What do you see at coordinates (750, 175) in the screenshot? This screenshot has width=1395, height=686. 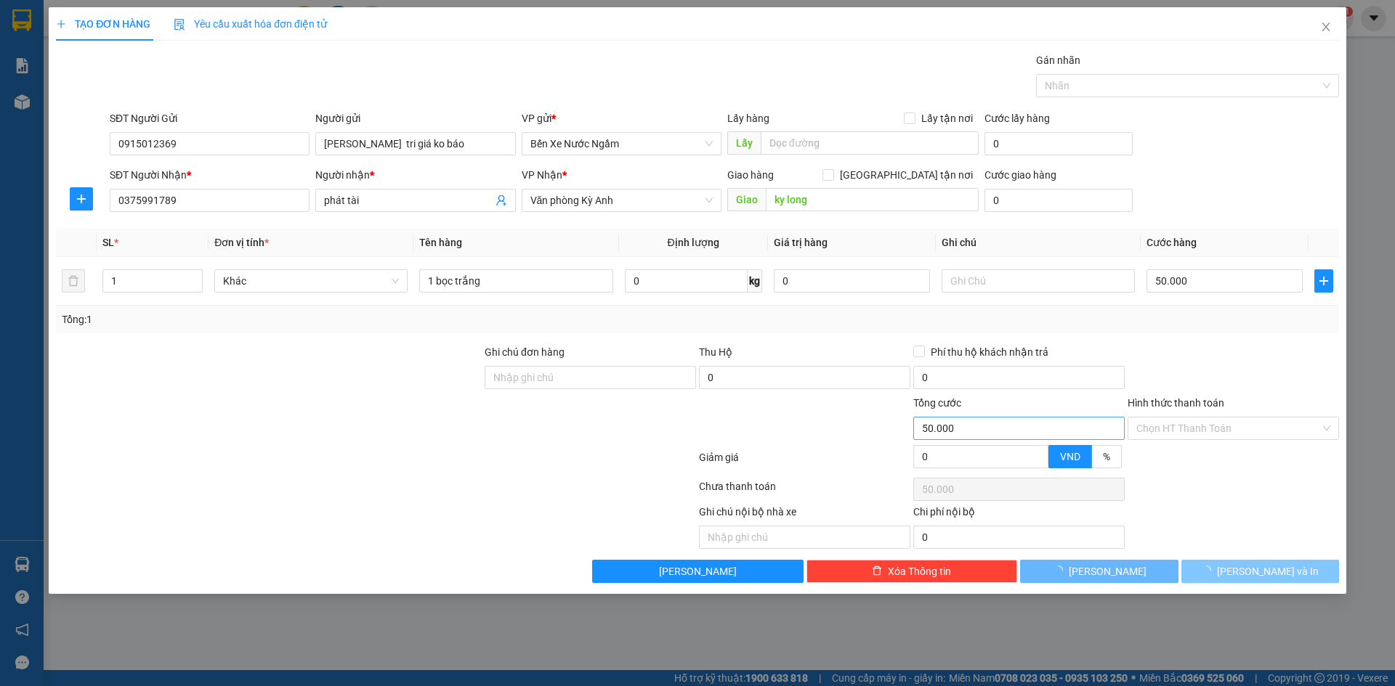 I see `span: Giao hàng` at bounding box center [750, 175].